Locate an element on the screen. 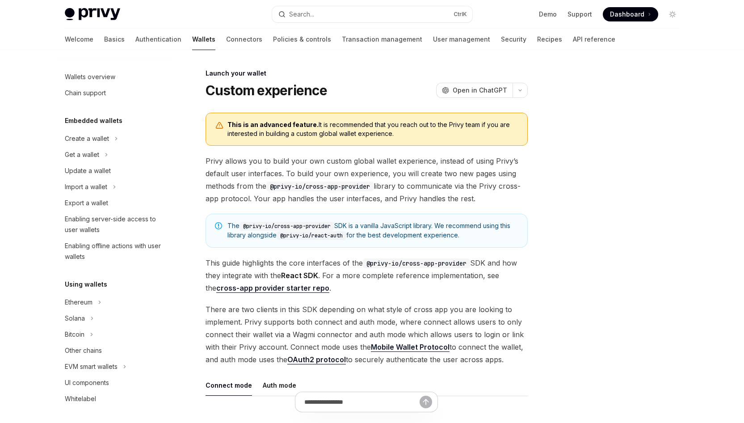 This screenshot has height=423, width=744. a: OAuth2 protocol is located at coordinates (317, 359).